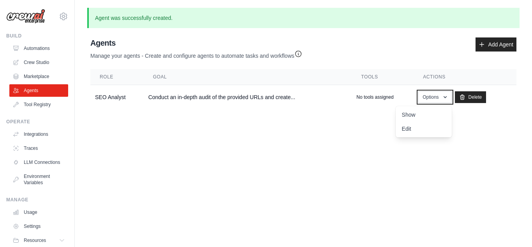 The height and width of the screenshot is (247, 532). Describe the element at coordinates (39, 76) in the screenshot. I see `a: Marketplace` at that location.